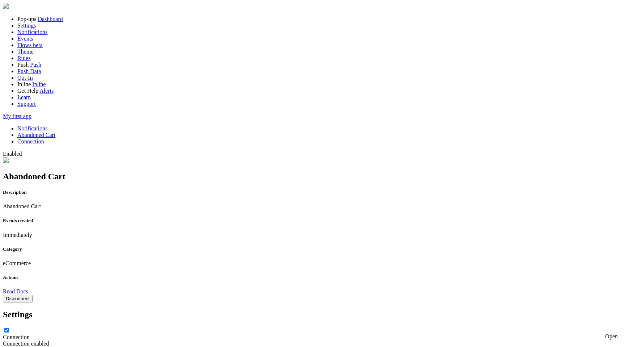 The image size is (625, 347). I want to click on a: Inline, so click(39, 84).